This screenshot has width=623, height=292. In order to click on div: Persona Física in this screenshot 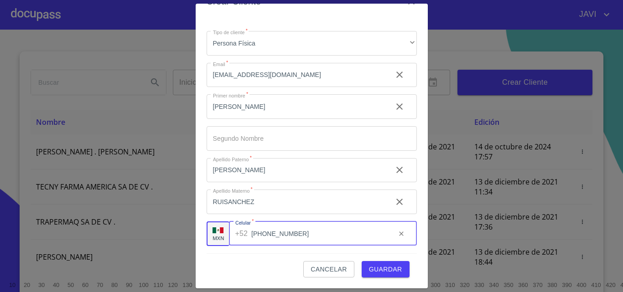, I will do `click(311, 43)`.